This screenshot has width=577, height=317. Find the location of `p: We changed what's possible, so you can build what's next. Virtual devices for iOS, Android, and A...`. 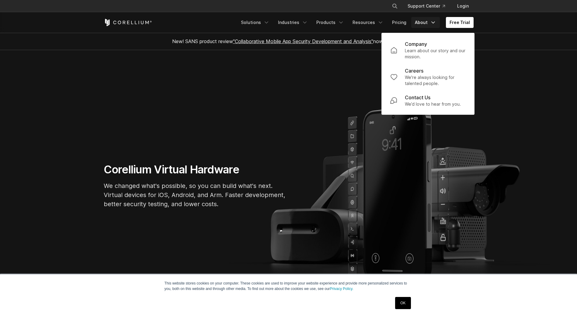

p: We changed what's possible, so you can build what's next. Virtual devices for iOS, Android, and A... is located at coordinates (195, 195).